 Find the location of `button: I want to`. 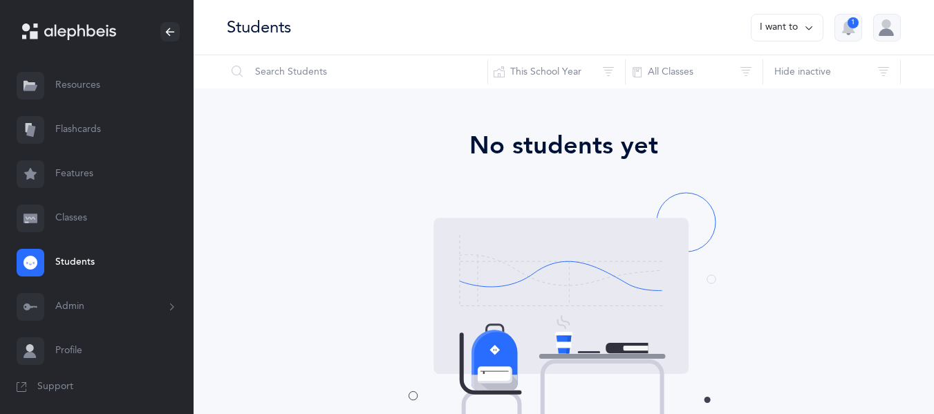

button: I want to is located at coordinates (787, 28).